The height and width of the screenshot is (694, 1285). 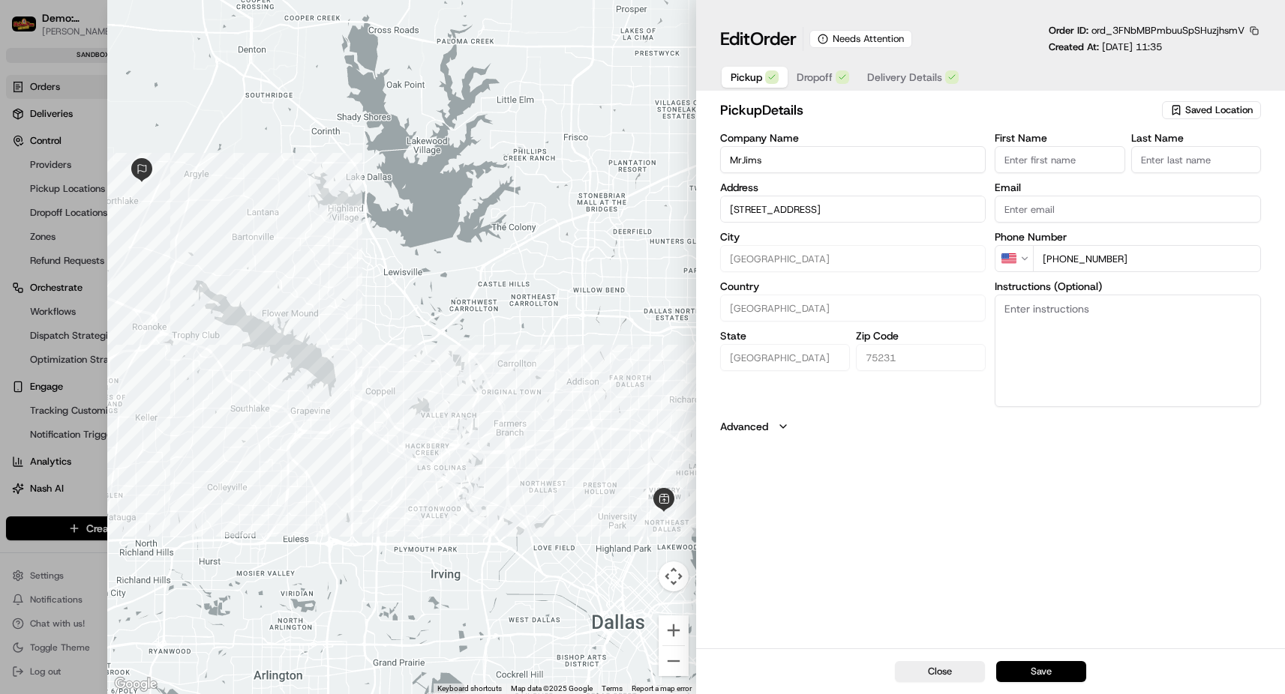 I want to click on span: Pickup, so click(x=746, y=77).